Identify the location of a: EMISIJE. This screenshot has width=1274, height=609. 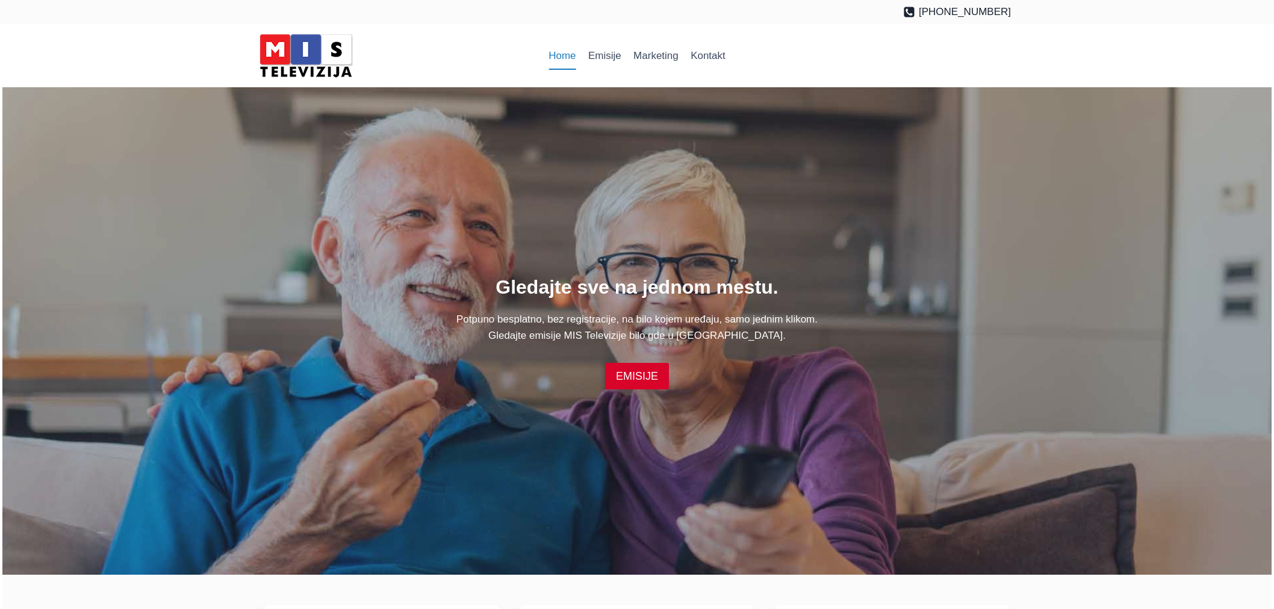
(637, 376).